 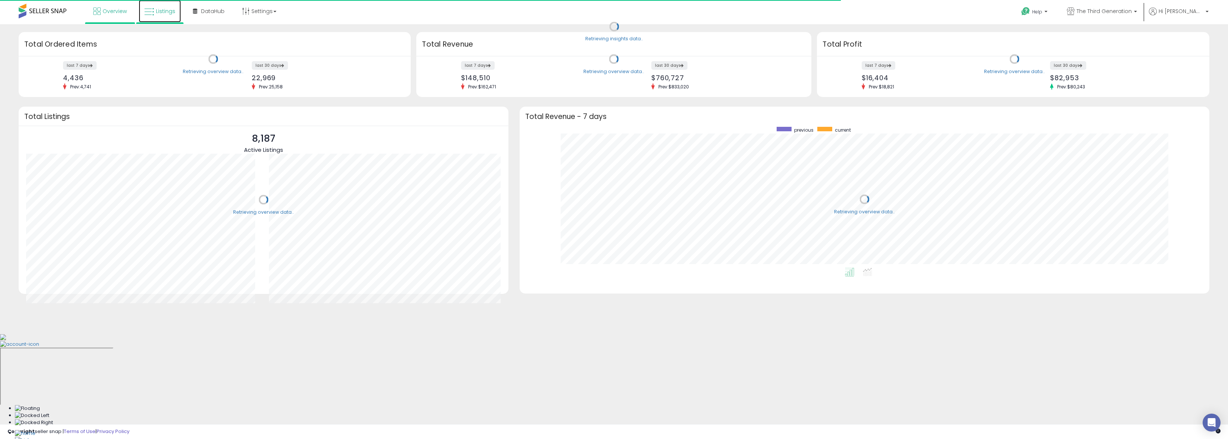 What do you see at coordinates (1105, 11) in the screenshot?
I see `span: The Third Generation` at bounding box center [1105, 11].